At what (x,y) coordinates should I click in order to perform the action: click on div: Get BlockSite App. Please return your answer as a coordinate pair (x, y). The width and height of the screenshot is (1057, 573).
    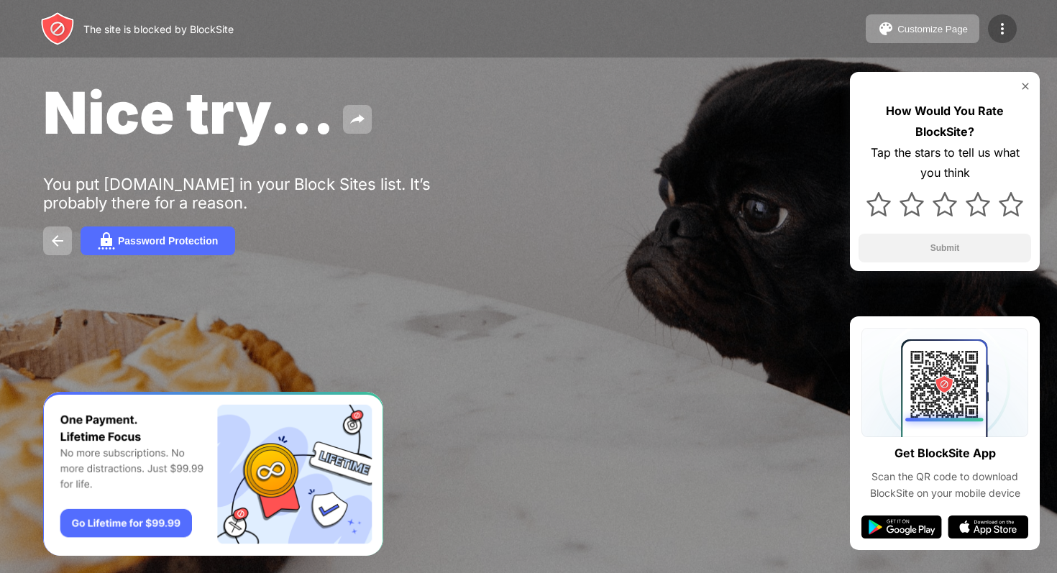
    Looking at the image, I should click on (945, 453).